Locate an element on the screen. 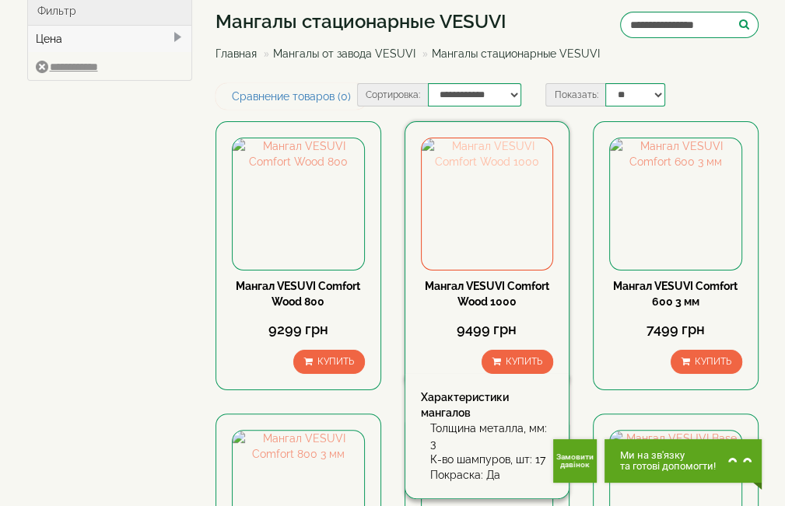 Image resolution: width=785 pixels, height=506 pixels. label: Показать: is located at coordinates (575, 95).